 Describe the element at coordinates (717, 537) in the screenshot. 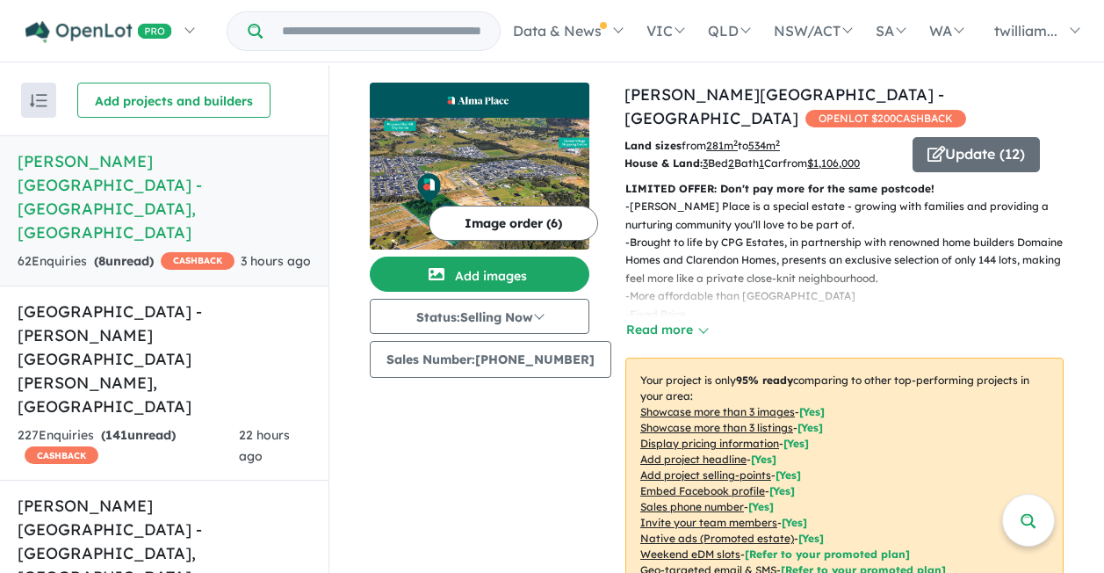

I see `u: Native ads (Promoted estate)` at that location.